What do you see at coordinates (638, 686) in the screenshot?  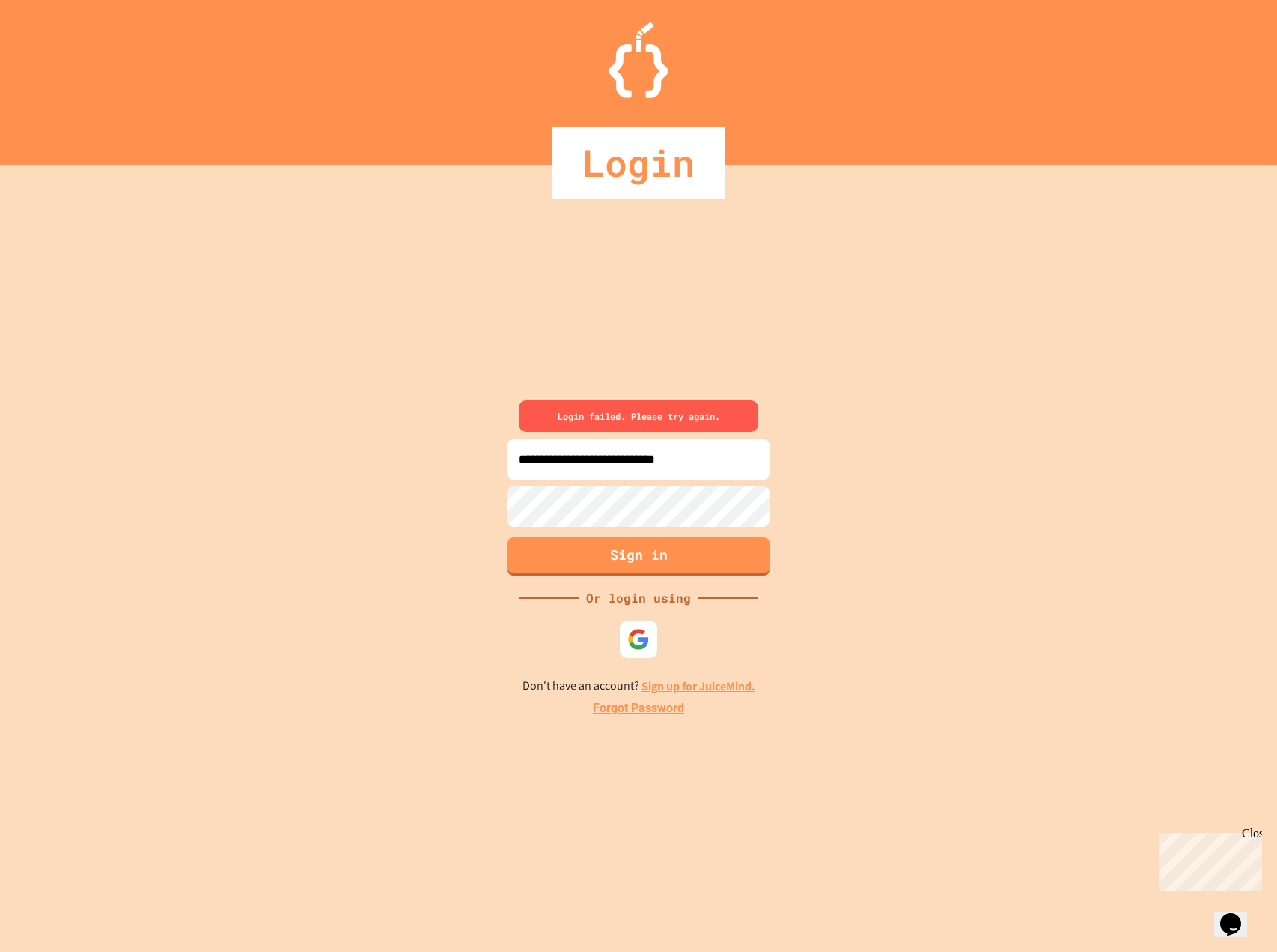 I see `p: Don't have an account?` at bounding box center [638, 686].